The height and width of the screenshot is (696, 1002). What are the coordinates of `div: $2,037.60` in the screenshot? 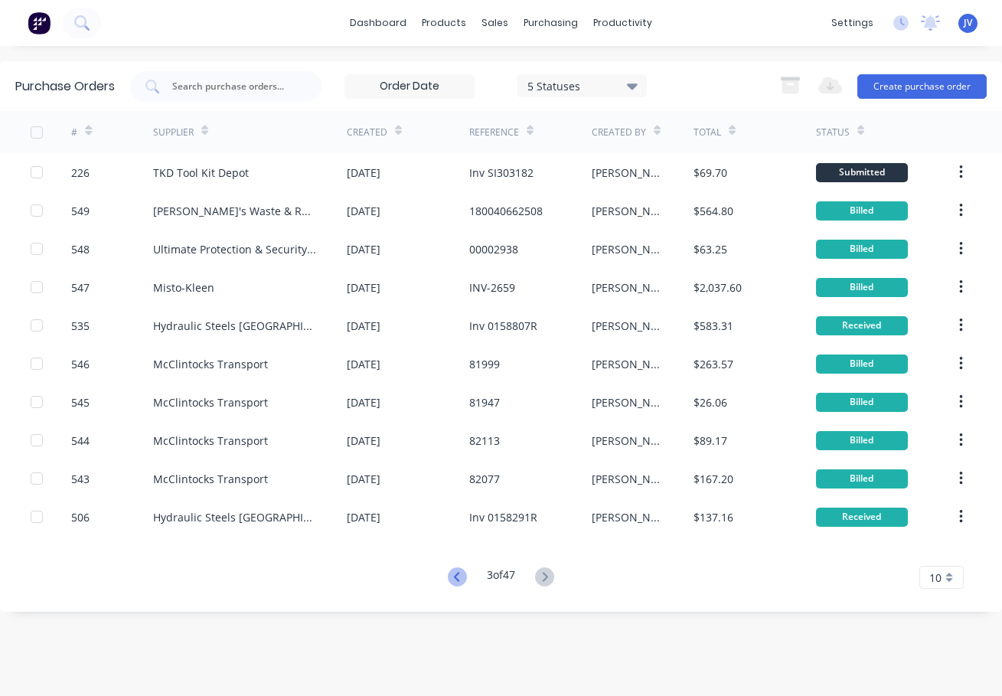 It's located at (717, 287).